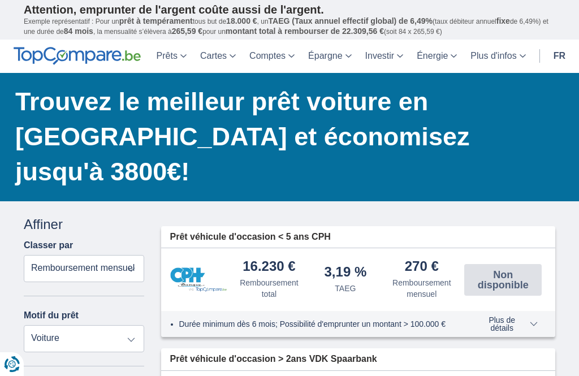  I want to click on a: fr, so click(559, 56).